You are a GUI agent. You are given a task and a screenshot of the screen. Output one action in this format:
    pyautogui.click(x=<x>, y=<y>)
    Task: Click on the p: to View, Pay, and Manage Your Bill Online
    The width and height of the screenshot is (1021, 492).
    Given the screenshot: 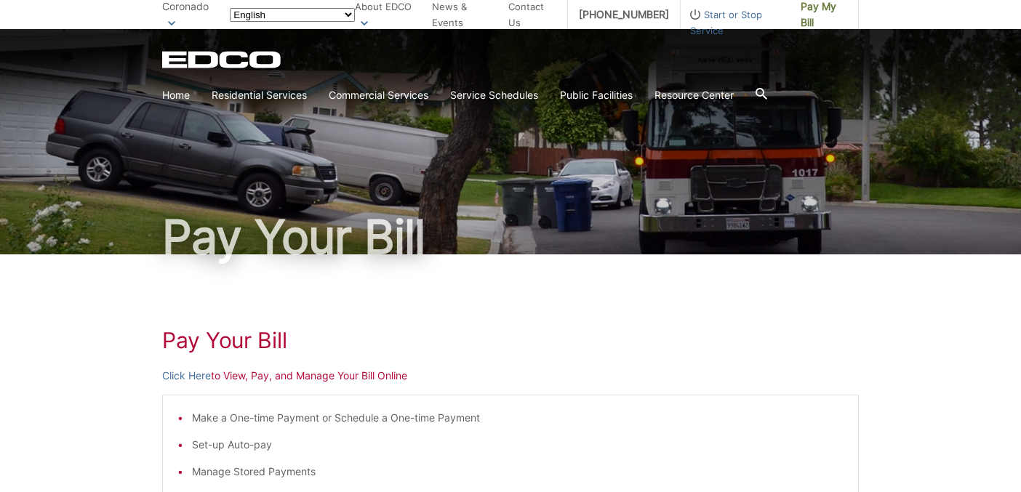 What is the action you would take?
    pyautogui.click(x=511, y=376)
    